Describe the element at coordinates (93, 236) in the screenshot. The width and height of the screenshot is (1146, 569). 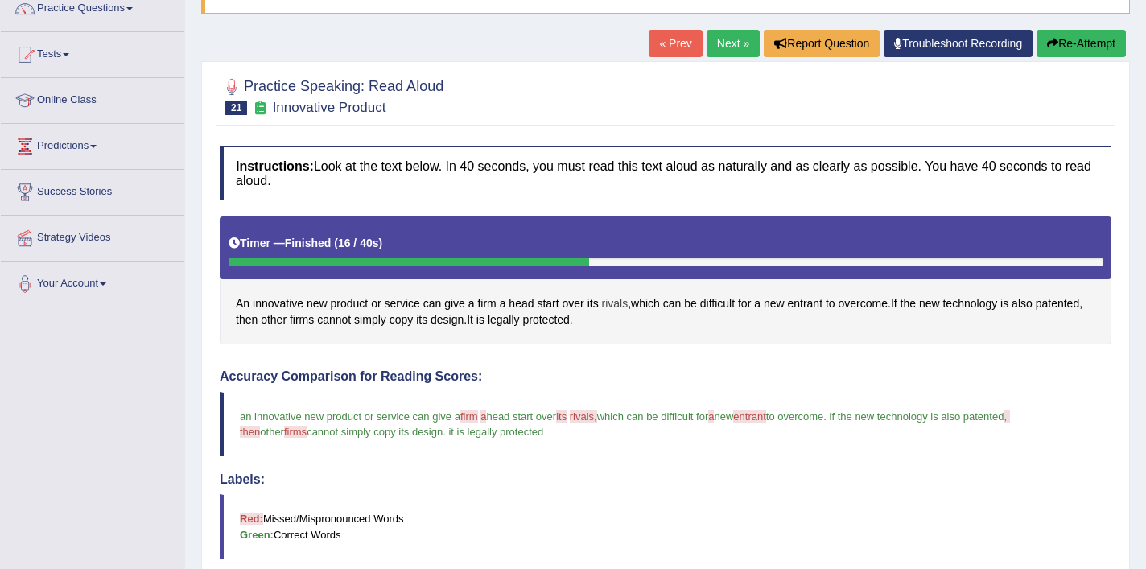
I see `a: Strategy Videos` at that location.